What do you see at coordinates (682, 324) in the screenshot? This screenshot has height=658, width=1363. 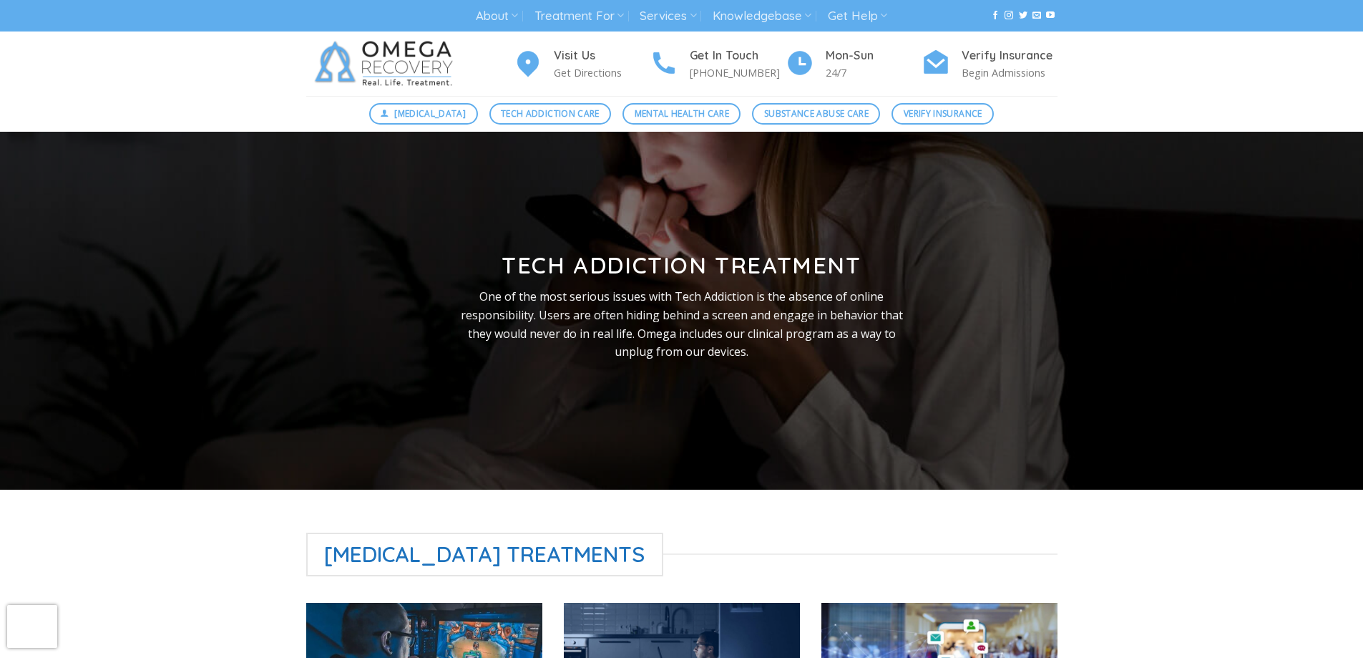 I see `p: One of the most serious issues with Tech Addiction is the absence of online responsibility. Users...` at bounding box center [682, 324].